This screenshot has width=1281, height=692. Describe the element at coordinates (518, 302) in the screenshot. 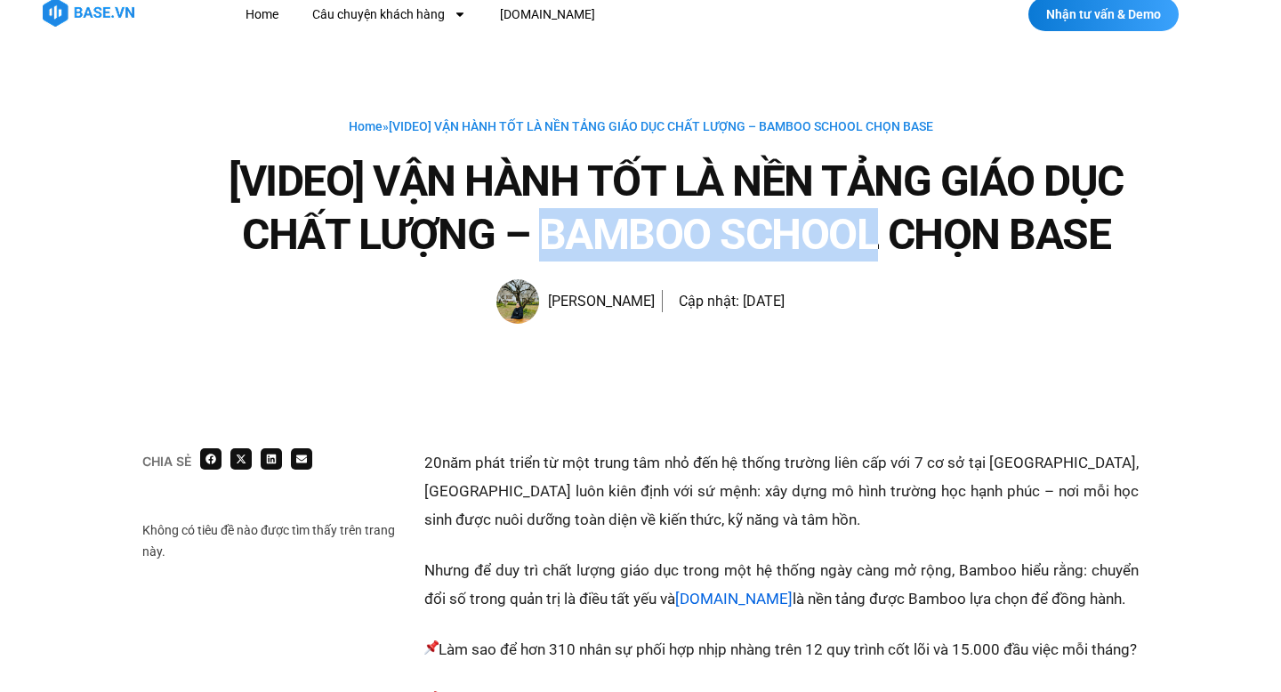

I see `img: Picture of Đoàn Đức` at that location.